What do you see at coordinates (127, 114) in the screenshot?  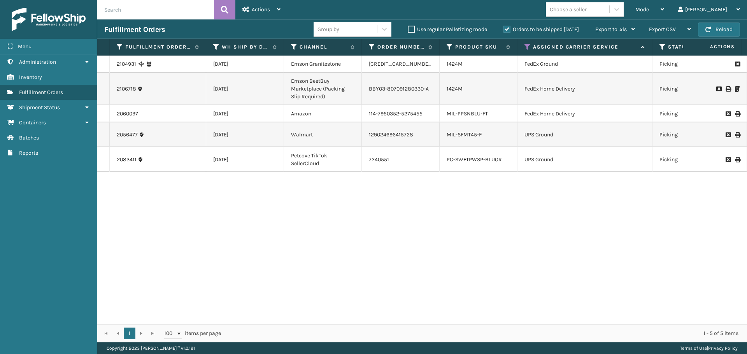 I see `a: 2060097` at bounding box center [127, 114].